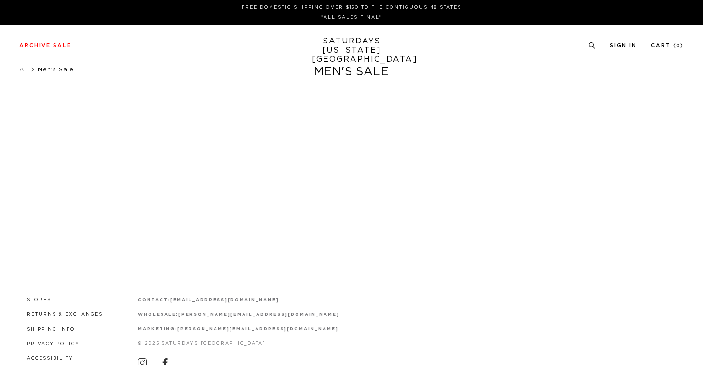  What do you see at coordinates (158, 329) in the screenshot?
I see `strong: marketing:` at bounding box center [158, 329].